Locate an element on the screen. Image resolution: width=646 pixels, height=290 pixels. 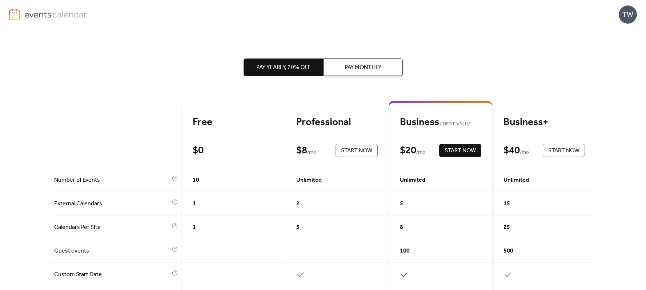
img: logo-type is located at coordinates (56, 14).